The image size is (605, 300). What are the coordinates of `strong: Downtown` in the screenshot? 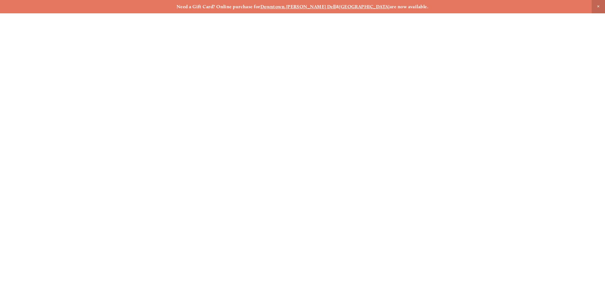 It's located at (272, 7).